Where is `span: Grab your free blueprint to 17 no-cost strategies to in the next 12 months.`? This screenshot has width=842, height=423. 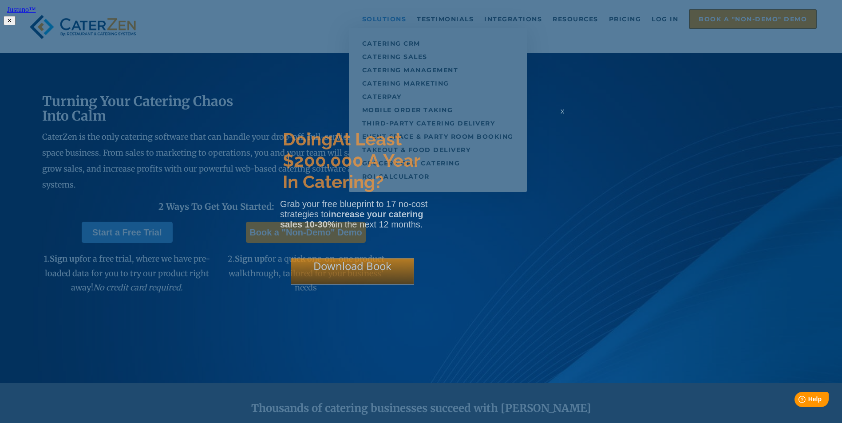 span: Grab your free blueprint to 17 no-cost strategies to in the next 12 months. is located at coordinates (354, 214).